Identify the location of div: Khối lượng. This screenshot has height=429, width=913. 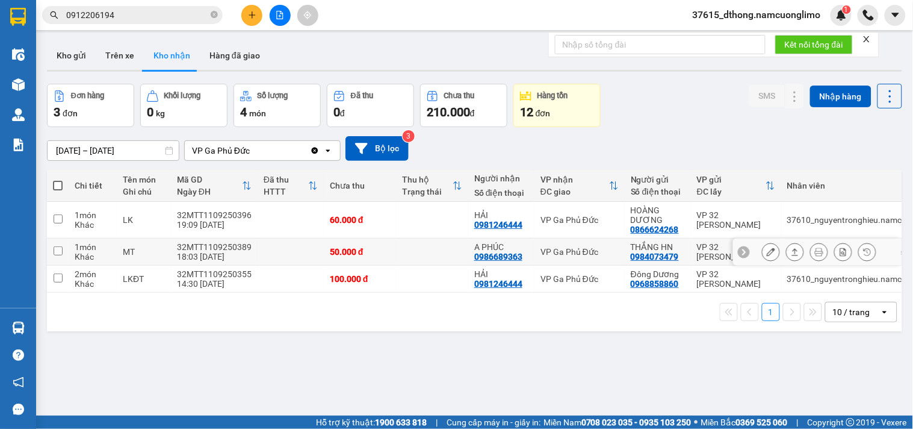
(182, 96).